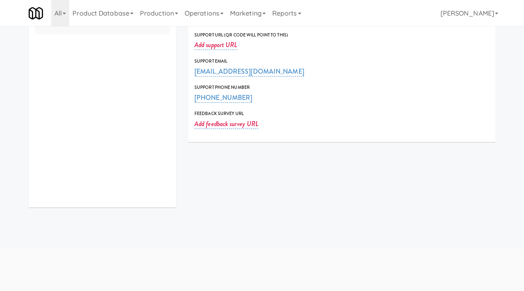 This screenshot has width=524, height=291. I want to click on a: Add feedback survey URL, so click(226, 124).